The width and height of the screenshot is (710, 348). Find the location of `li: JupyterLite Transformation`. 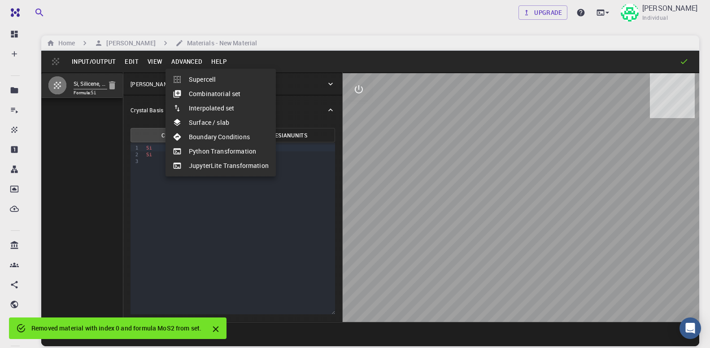

li: JupyterLite Transformation is located at coordinates (221, 166).